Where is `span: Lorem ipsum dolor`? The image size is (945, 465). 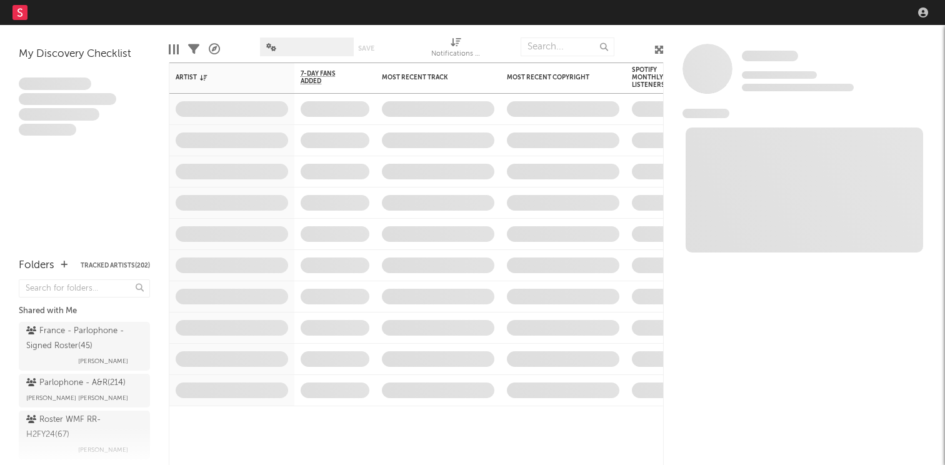
span: Lorem ipsum dolor is located at coordinates (55, 84).